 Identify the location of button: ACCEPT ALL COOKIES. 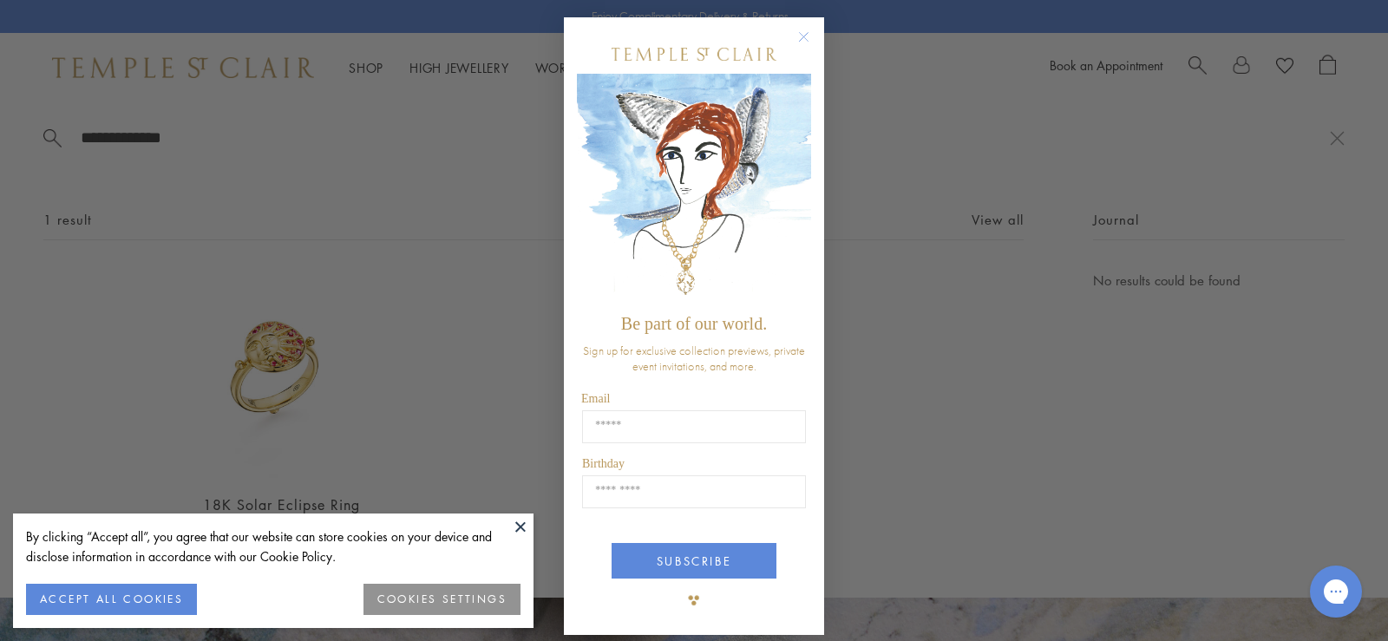
(111, 599).